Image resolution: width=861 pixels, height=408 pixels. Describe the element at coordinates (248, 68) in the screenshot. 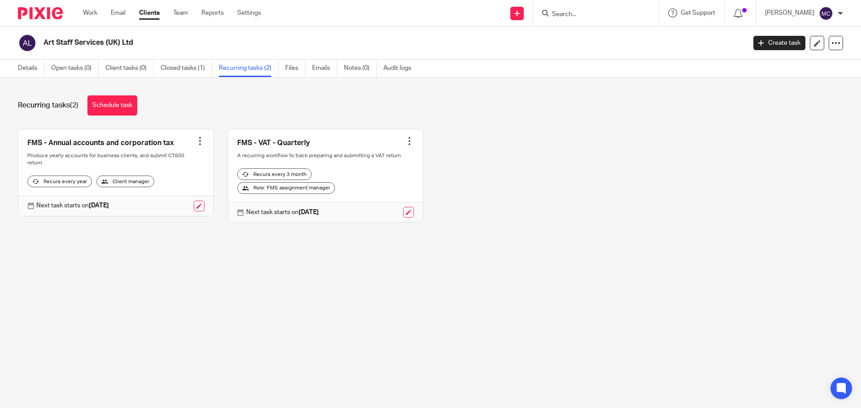

I see `a: Recurring tasks (2)` at that location.